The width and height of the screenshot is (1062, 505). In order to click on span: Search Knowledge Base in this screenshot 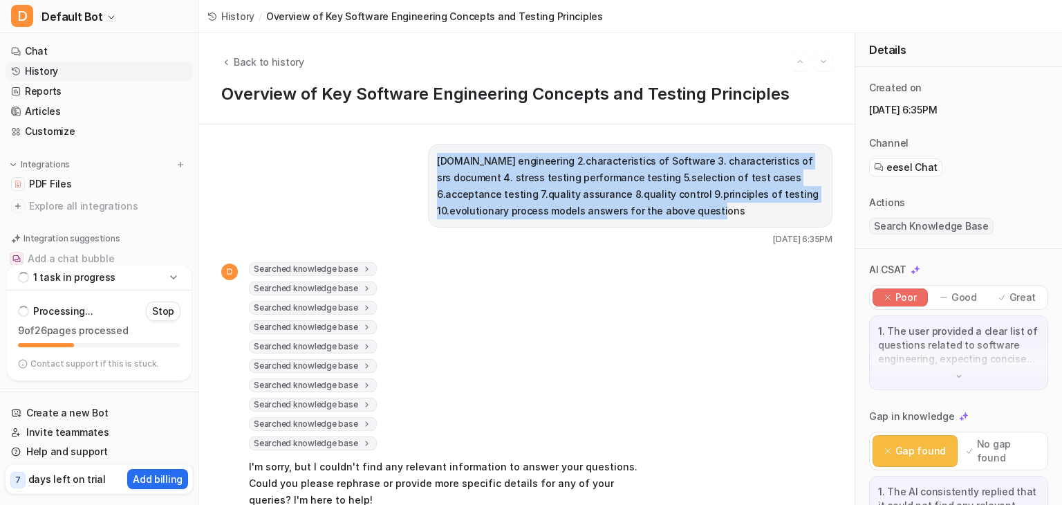, I will do `click(932, 226)`.